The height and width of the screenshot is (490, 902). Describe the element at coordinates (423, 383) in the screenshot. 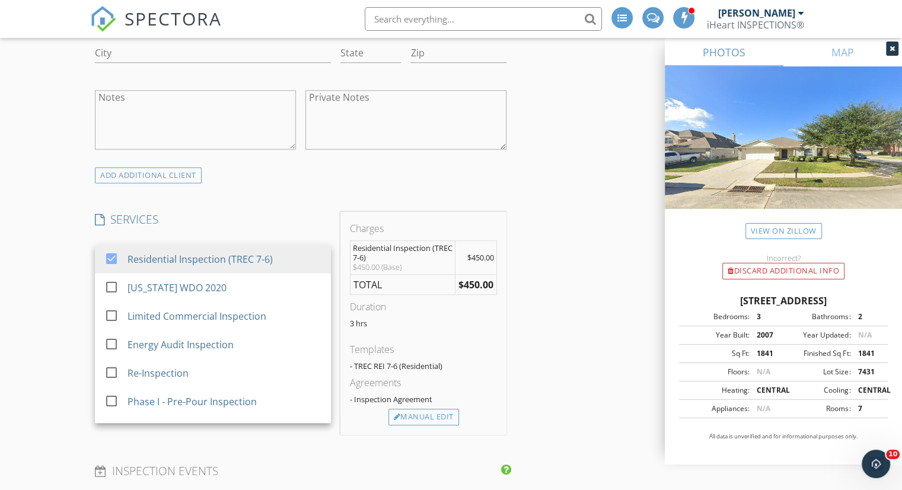

I see `div: Agreements` at that location.